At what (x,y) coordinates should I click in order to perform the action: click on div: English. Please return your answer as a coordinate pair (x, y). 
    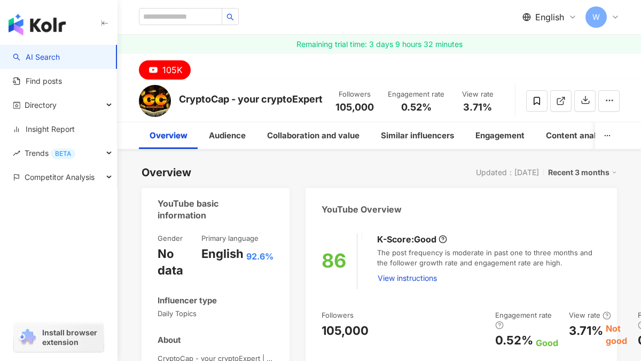
    Looking at the image, I should click on (222, 254).